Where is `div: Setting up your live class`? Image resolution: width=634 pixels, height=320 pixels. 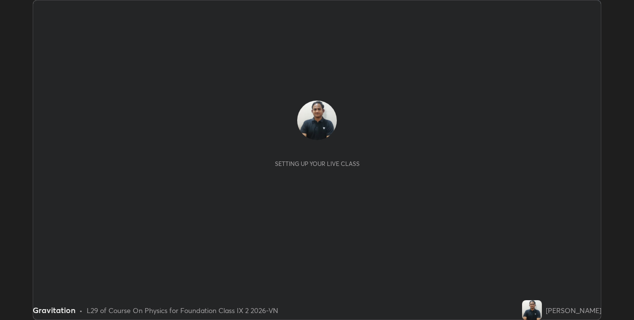 div: Setting up your live class is located at coordinates (317, 164).